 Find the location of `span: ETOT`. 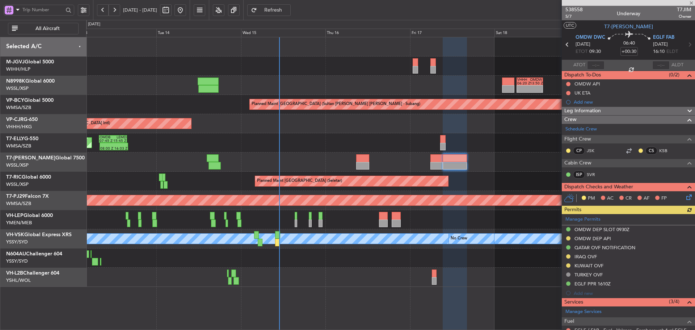

span: ETOT is located at coordinates (581, 52).